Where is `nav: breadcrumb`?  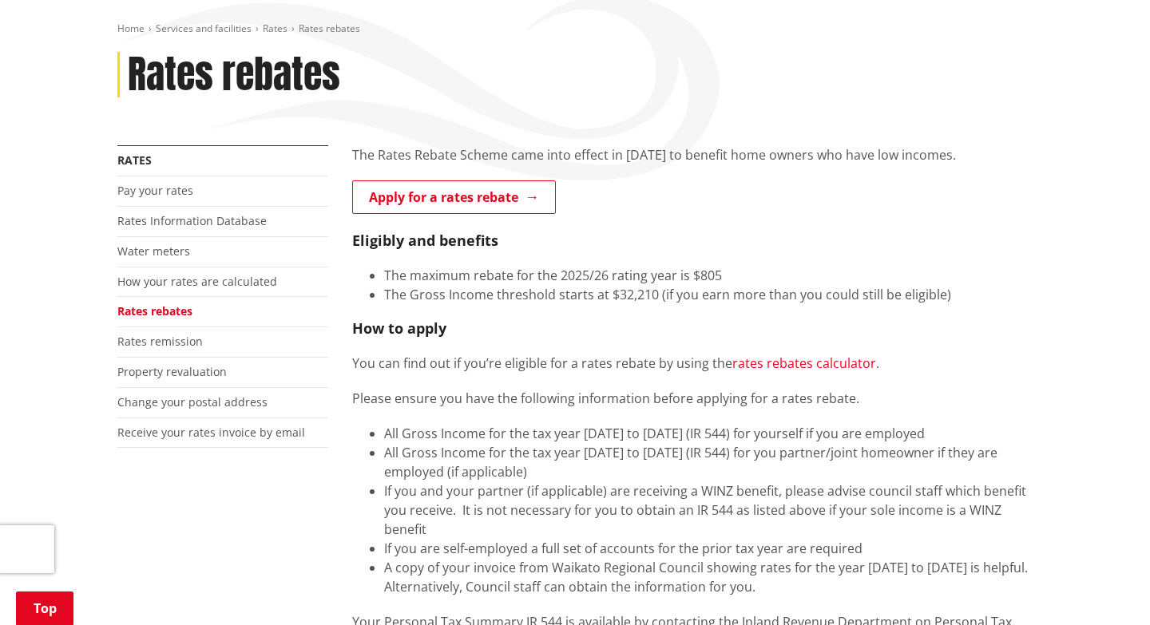
nav: breadcrumb is located at coordinates (575, 29).